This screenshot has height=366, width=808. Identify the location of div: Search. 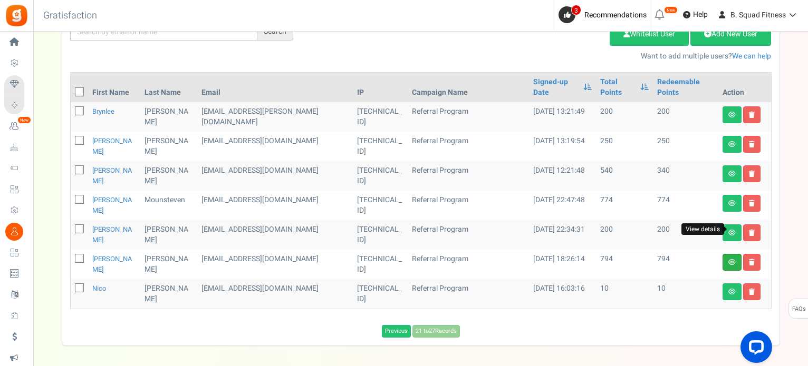
(275, 32).